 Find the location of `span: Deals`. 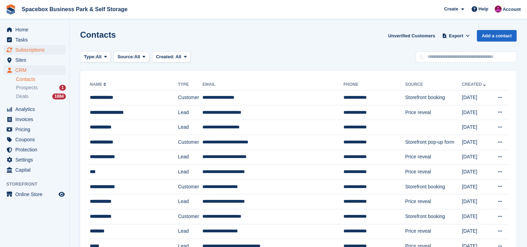

span: Deals is located at coordinates (22, 96).